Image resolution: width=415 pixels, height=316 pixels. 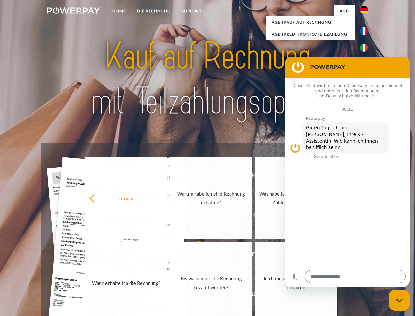 What do you see at coordinates (211, 283) in the screenshot?
I see `div: Bis wann muss die Rechnung bezahlt werden?` at bounding box center [211, 283].